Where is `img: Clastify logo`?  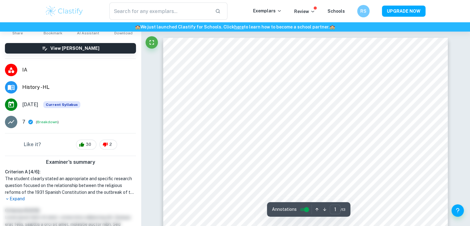
img: Clastify logo is located at coordinates (64, 11).